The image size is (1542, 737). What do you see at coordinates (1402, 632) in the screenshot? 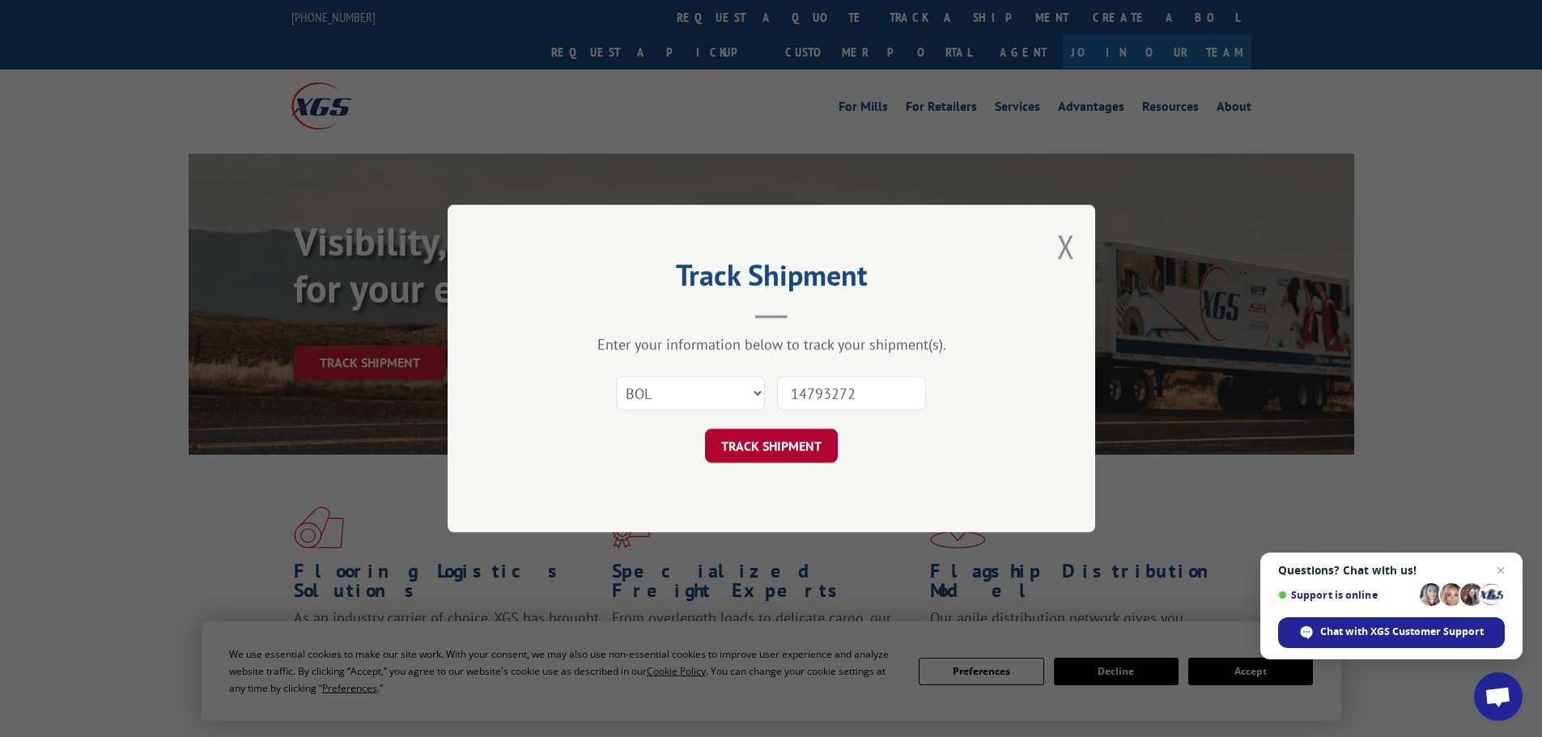
I see `span: Chat with XGS Customer Support` at bounding box center [1402, 632].